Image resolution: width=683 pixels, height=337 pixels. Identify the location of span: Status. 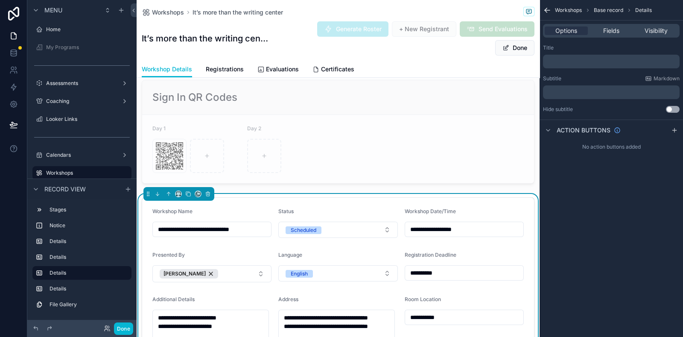
(286, 211).